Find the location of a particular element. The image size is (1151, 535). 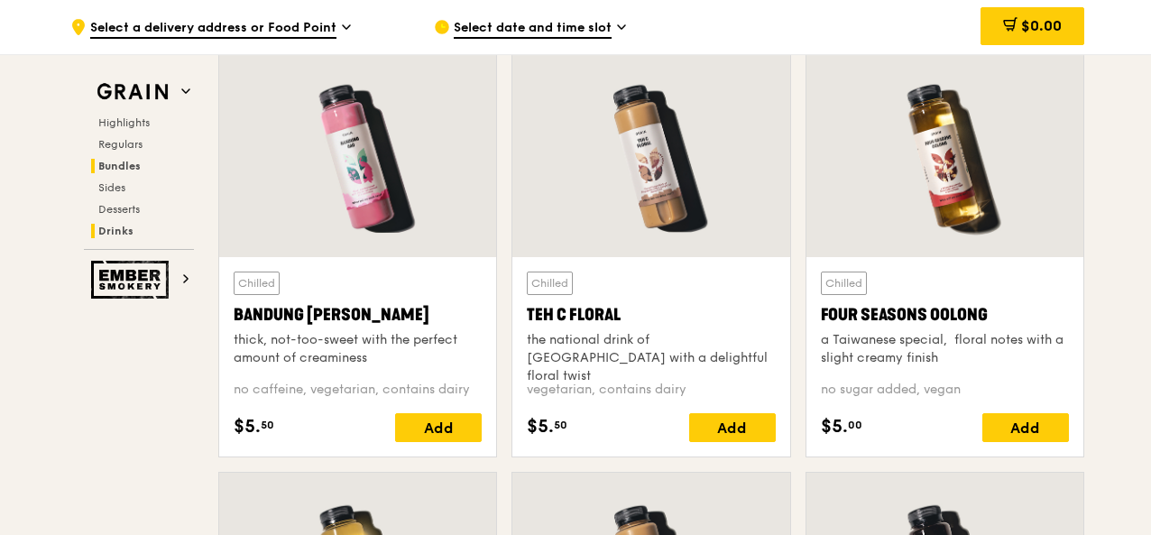

div: a Taiwanese special, floral notes with a slight creamy finish is located at coordinates (944, 349).